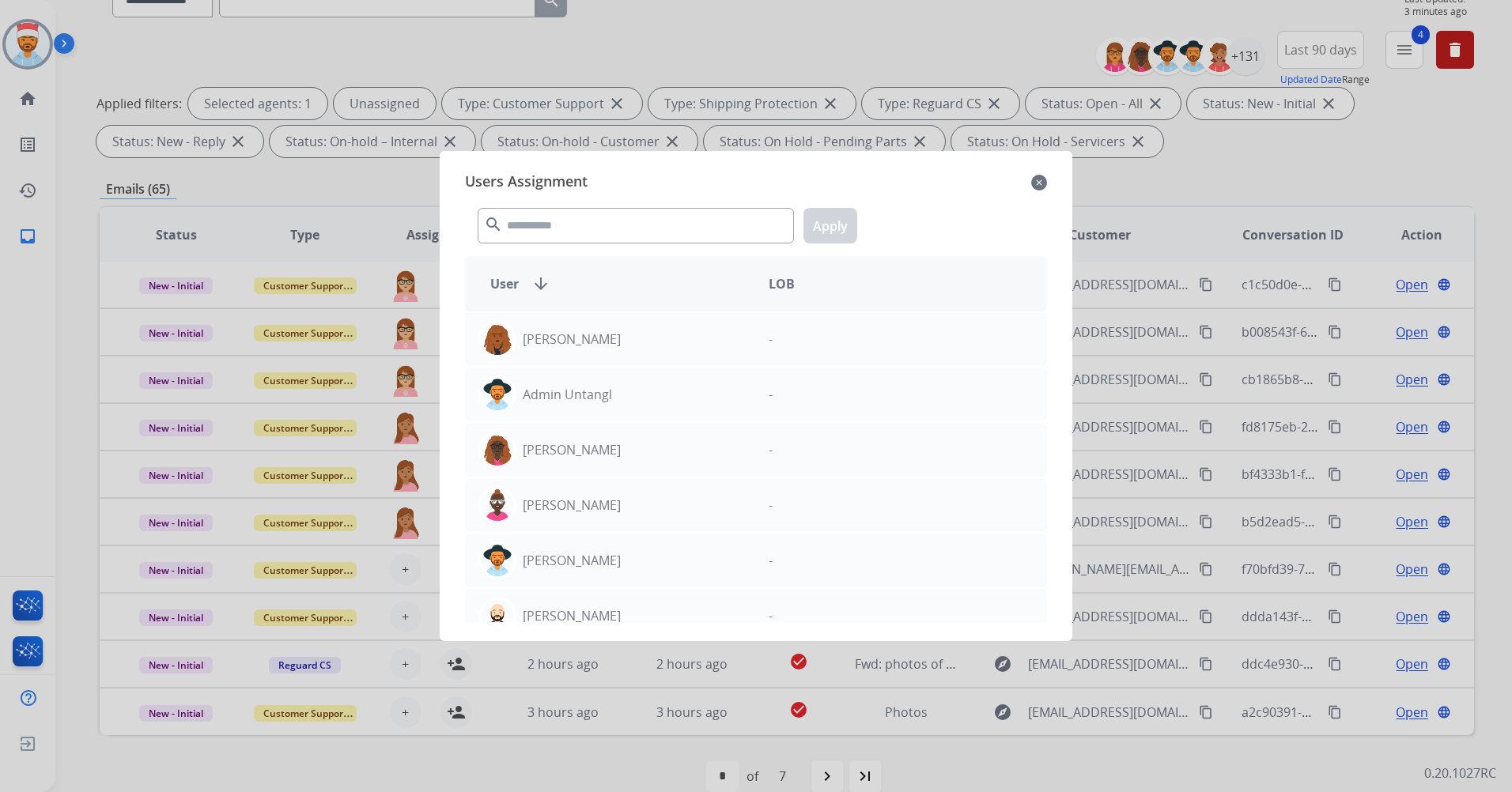  What do you see at coordinates (541, 284) in the screenshot?
I see `mat-icon: arrow_downward` at bounding box center [541, 284].